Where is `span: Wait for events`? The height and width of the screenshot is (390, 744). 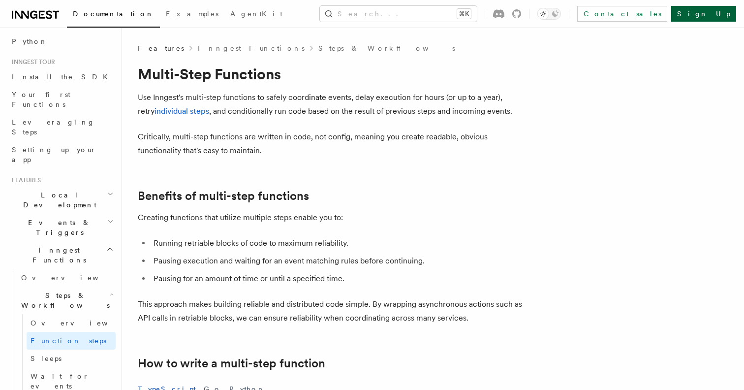 span: Wait for events is located at coordinates (60, 381).